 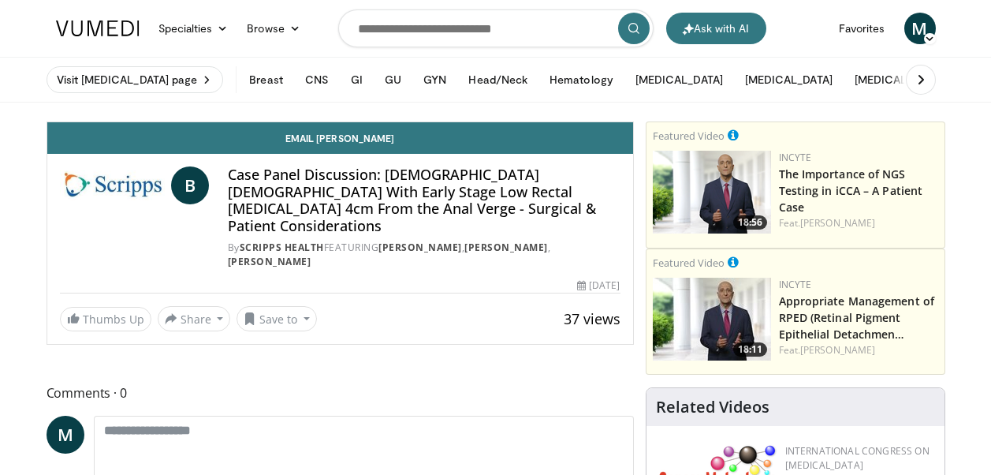 What do you see at coordinates (277, 319) in the screenshot?
I see `button: Save to` at bounding box center [277, 319].